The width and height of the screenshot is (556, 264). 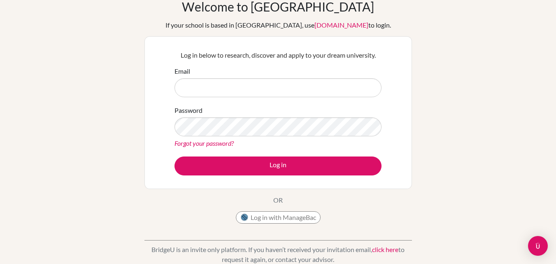 I want to click on div: Open Intercom Messenger, so click(x=538, y=246).